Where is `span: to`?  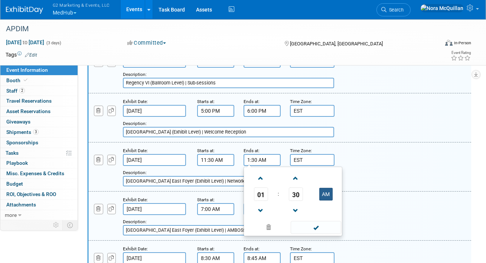
span: to is located at coordinates (25, 42).